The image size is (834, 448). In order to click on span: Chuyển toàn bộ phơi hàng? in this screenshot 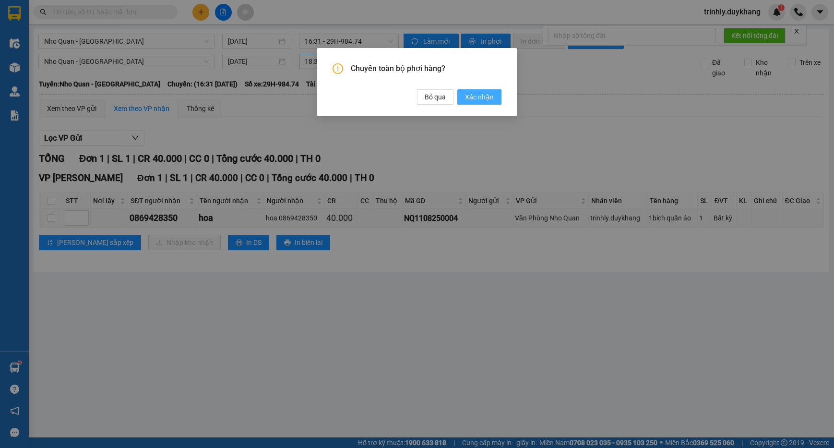, I will do `click(426, 69)`.